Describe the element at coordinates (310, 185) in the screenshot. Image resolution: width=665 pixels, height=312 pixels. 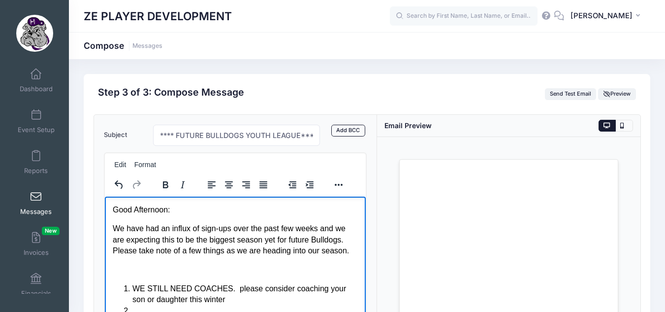
I see `button: Increase indent` at that location.